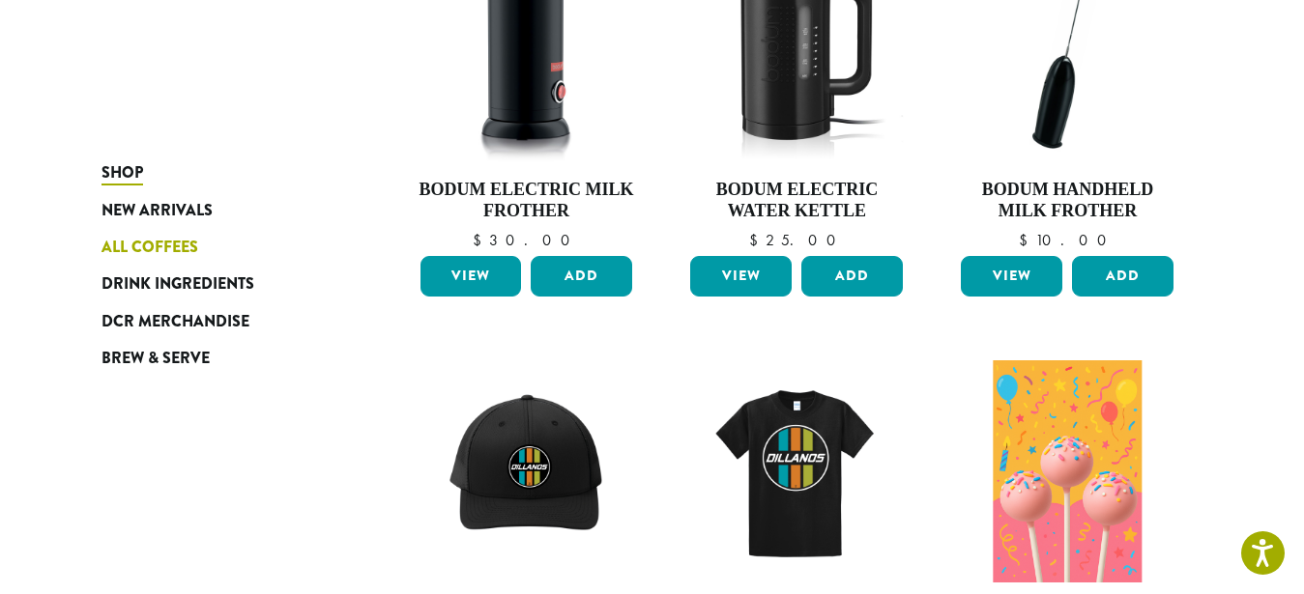 The height and width of the screenshot is (594, 1304). Describe the element at coordinates (178, 284) in the screenshot. I see `span: Drink Ingredients` at that location.